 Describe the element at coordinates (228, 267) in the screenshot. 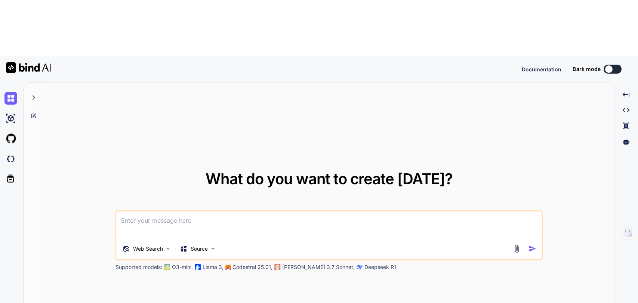

I see `img: Mistral-AI` at that location.